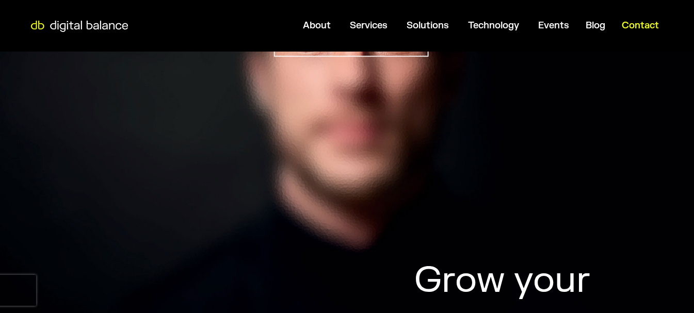 This screenshot has height=313, width=694. What do you see at coordinates (368, 25) in the screenshot?
I see `a: Services` at bounding box center [368, 25].